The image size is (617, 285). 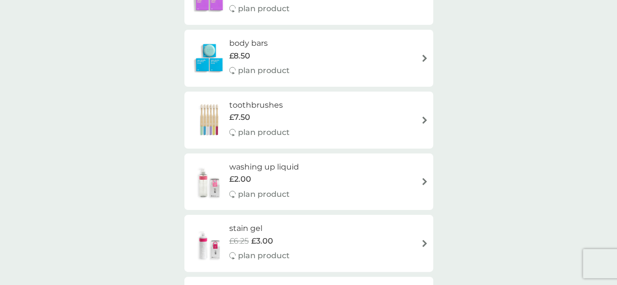 What do you see at coordinates (259, 43) in the screenshot?
I see `h6: body bars` at bounding box center [259, 43].